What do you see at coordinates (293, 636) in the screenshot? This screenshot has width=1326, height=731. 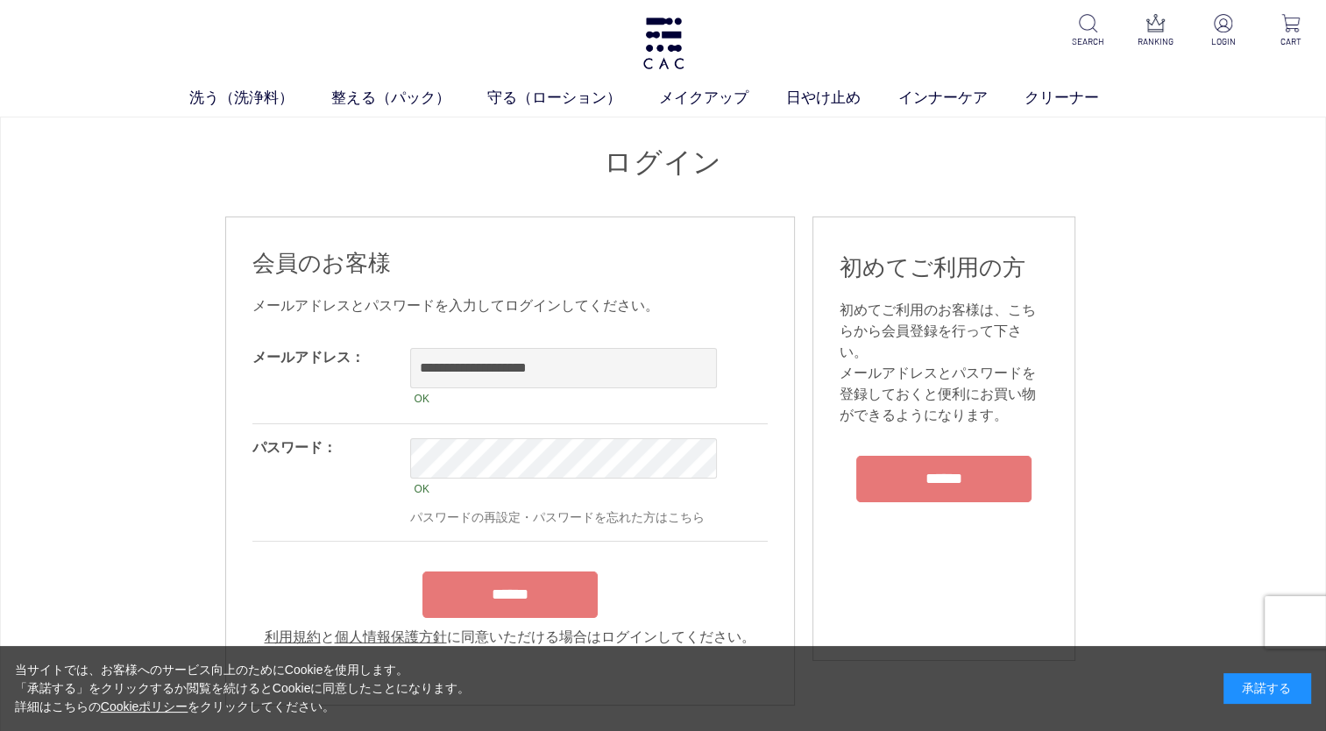 I see `a: 利用規約` at bounding box center [293, 636].